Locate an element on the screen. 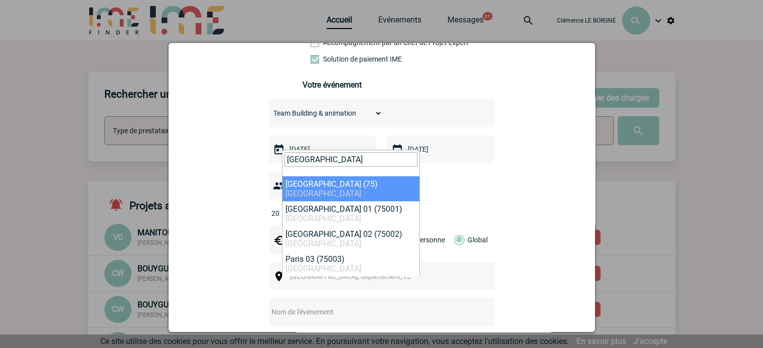 This screenshot has height=348, width=763. label: Global is located at coordinates (457, 240).